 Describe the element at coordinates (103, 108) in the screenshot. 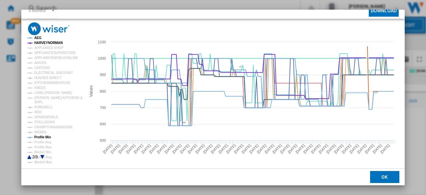

I see `tspan: 700` at that location.